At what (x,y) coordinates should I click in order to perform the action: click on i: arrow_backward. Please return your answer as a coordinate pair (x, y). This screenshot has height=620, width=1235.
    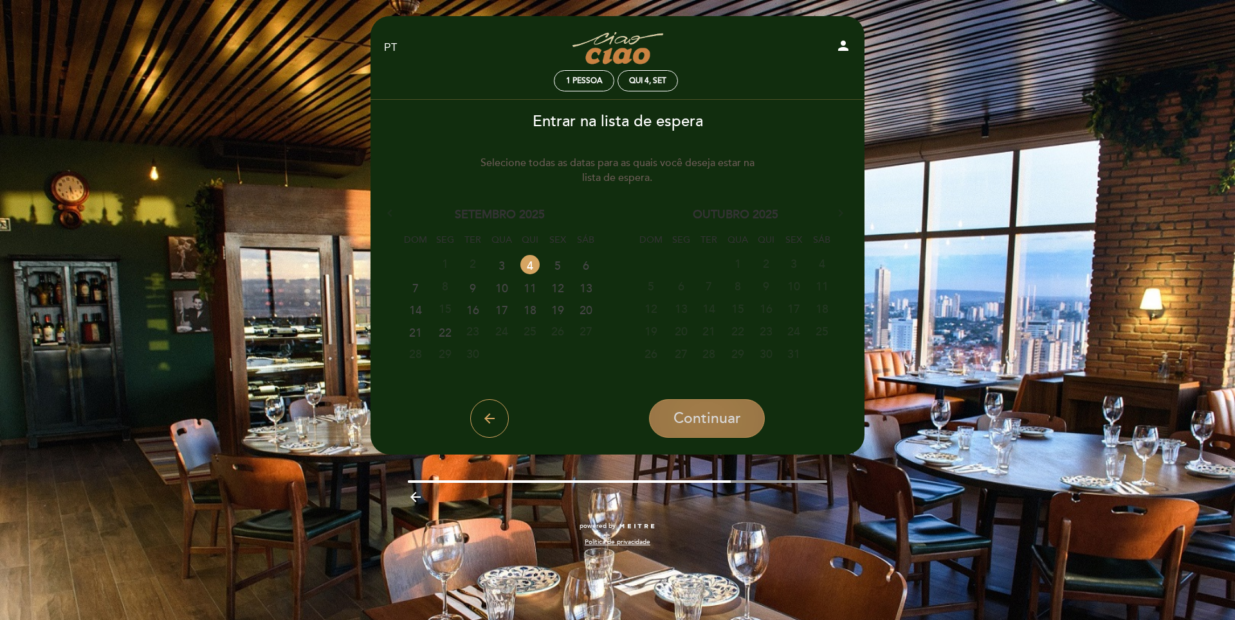
    Looking at the image, I should click on (416, 497).